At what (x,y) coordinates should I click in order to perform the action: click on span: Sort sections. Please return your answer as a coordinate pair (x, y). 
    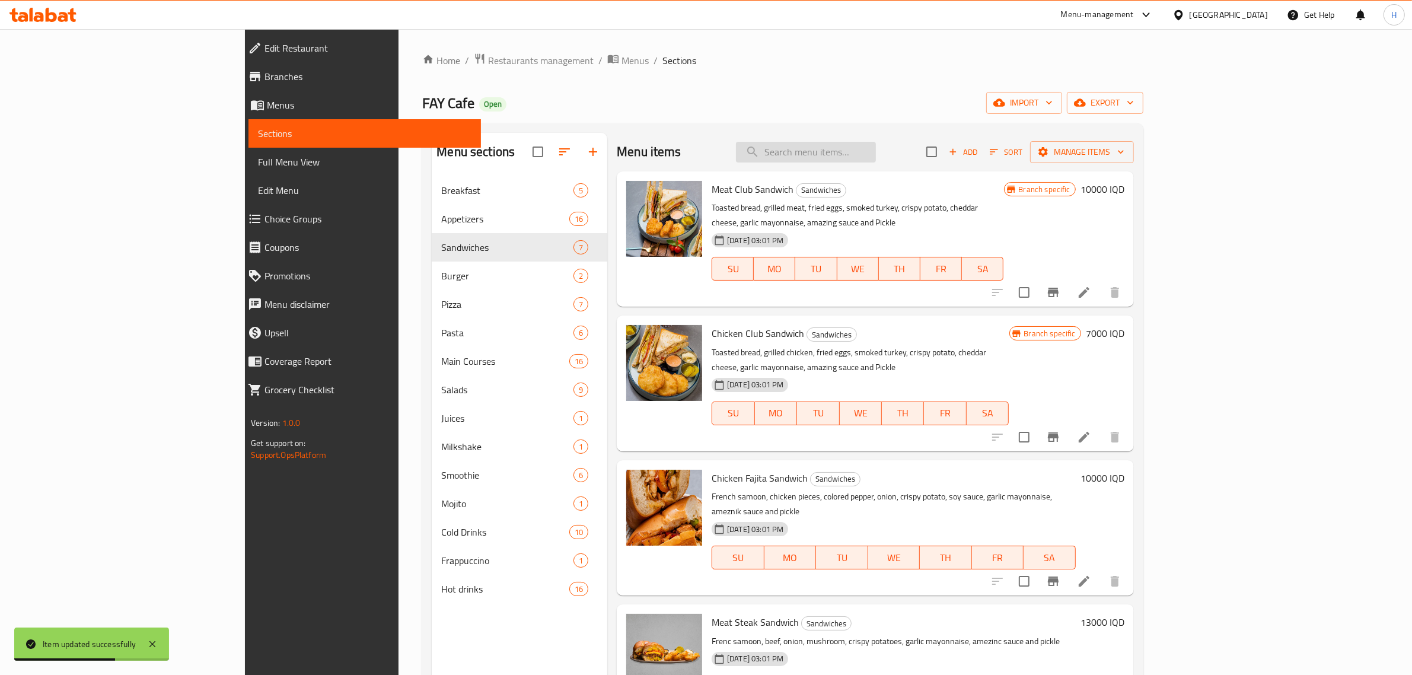
    Looking at the image, I should click on (565, 152).